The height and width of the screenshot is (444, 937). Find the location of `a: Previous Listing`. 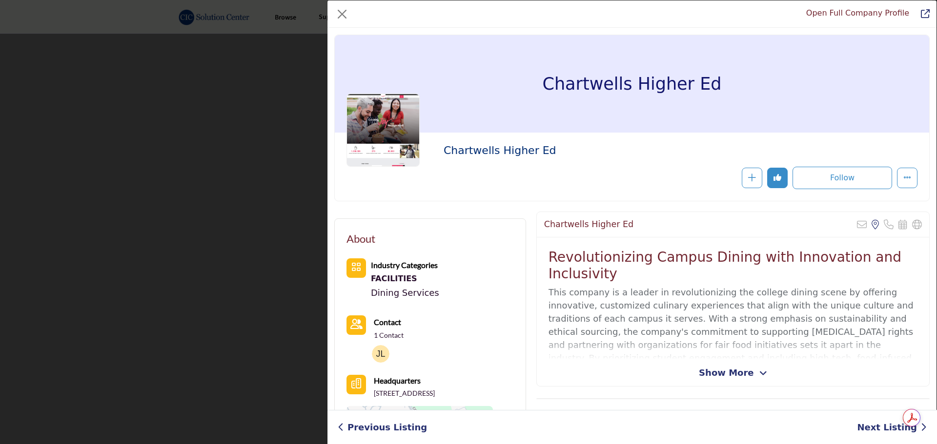

a: Previous Listing is located at coordinates (382, 427).